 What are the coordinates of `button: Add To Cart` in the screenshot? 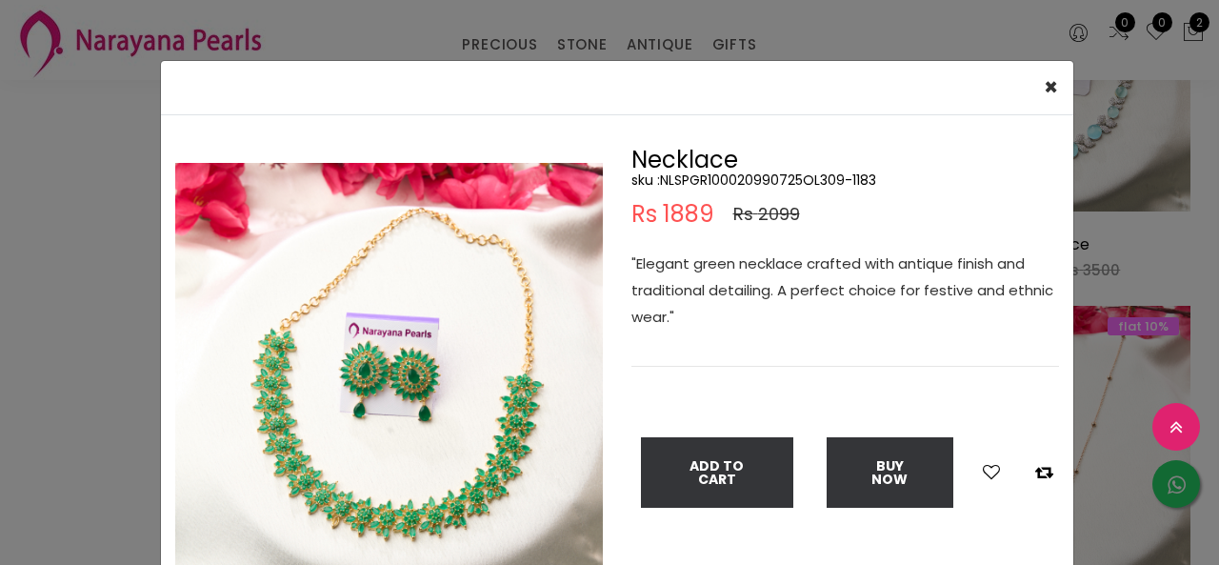 It's located at (717, 472).